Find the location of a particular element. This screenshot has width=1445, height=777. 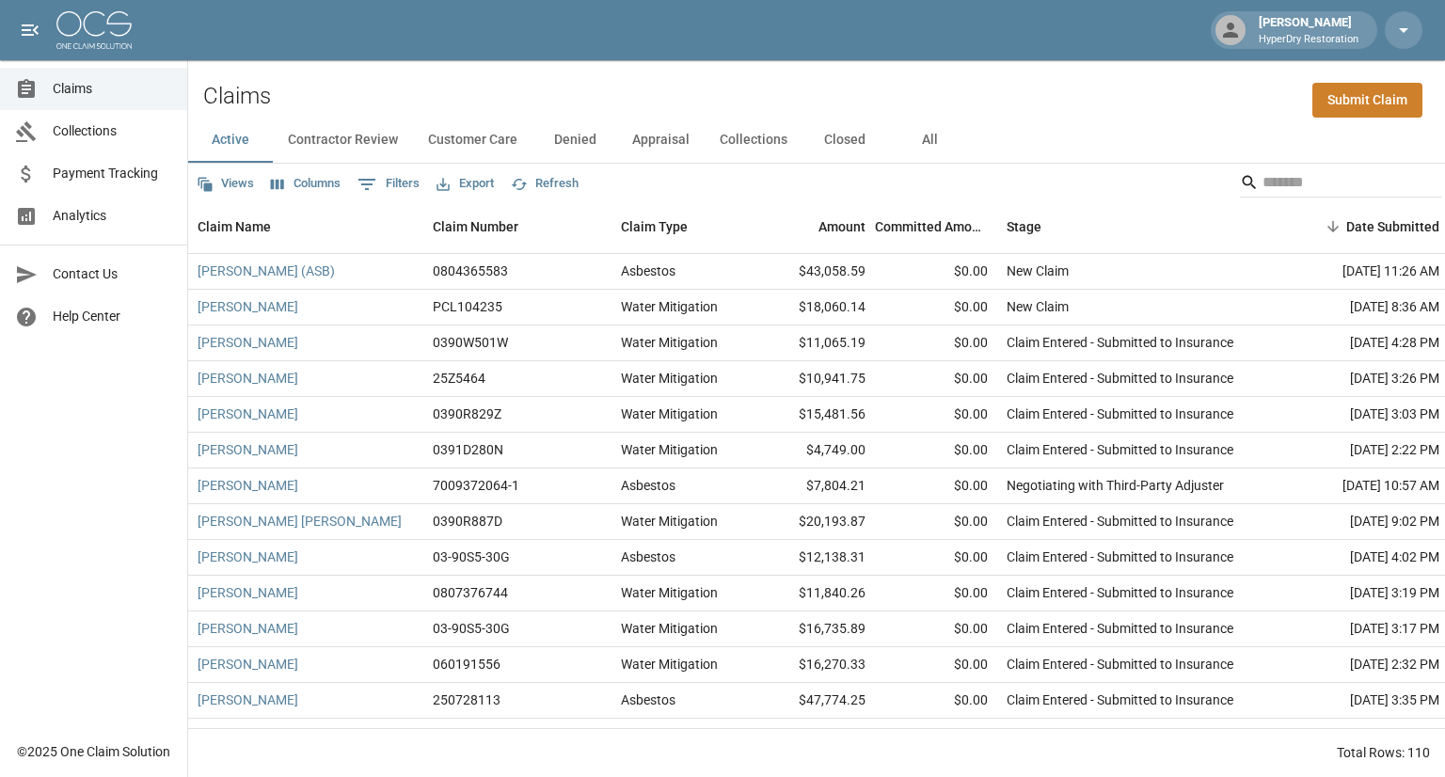

div: 0390W501W is located at coordinates (470, 342).